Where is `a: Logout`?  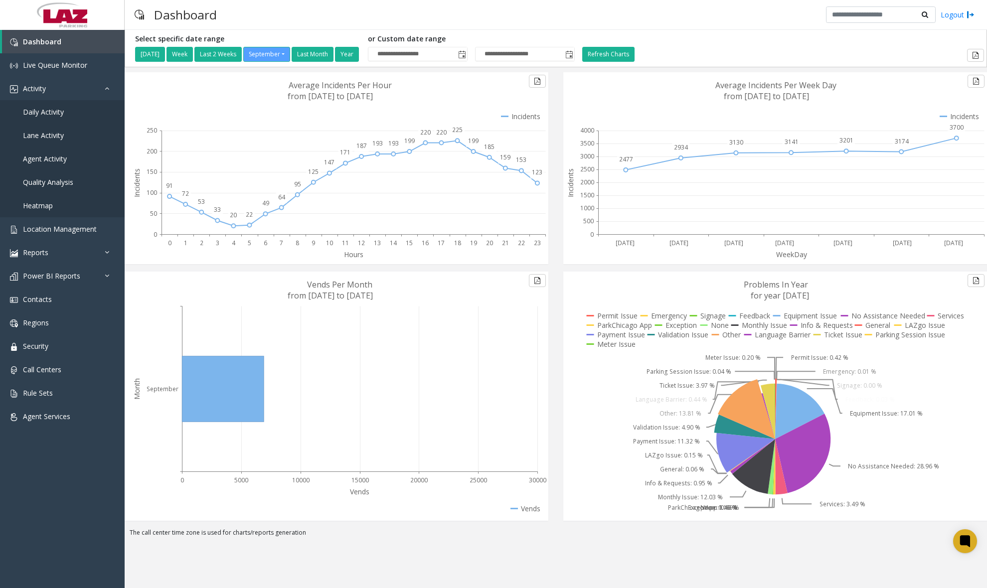
a: Logout is located at coordinates (957, 14).